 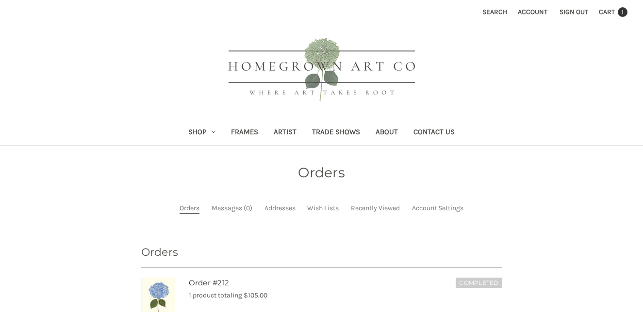 What do you see at coordinates (322, 256) in the screenshot?
I see `h3: Orders` at bounding box center [322, 256].